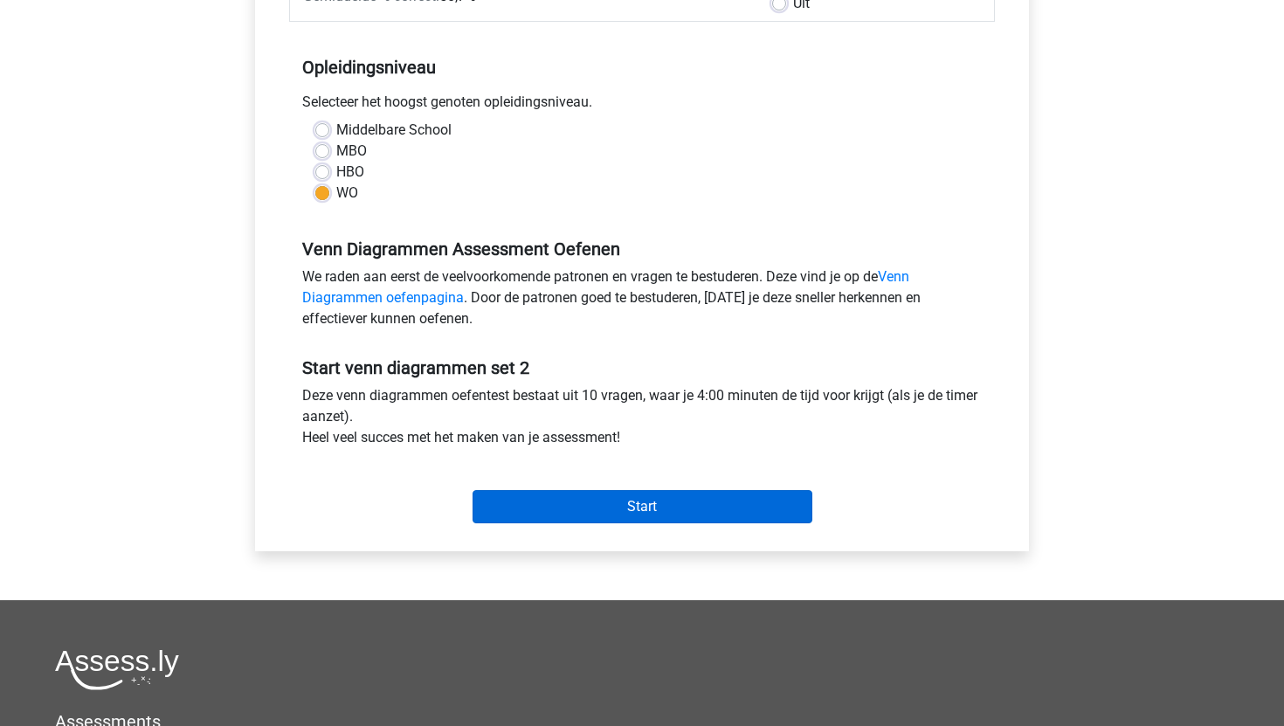 The image size is (1284, 726). I want to click on h5: Start venn diagrammen set 2, so click(642, 368).